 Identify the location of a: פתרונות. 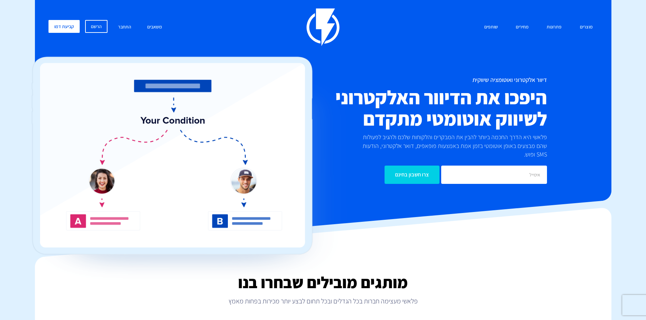
(554, 27).